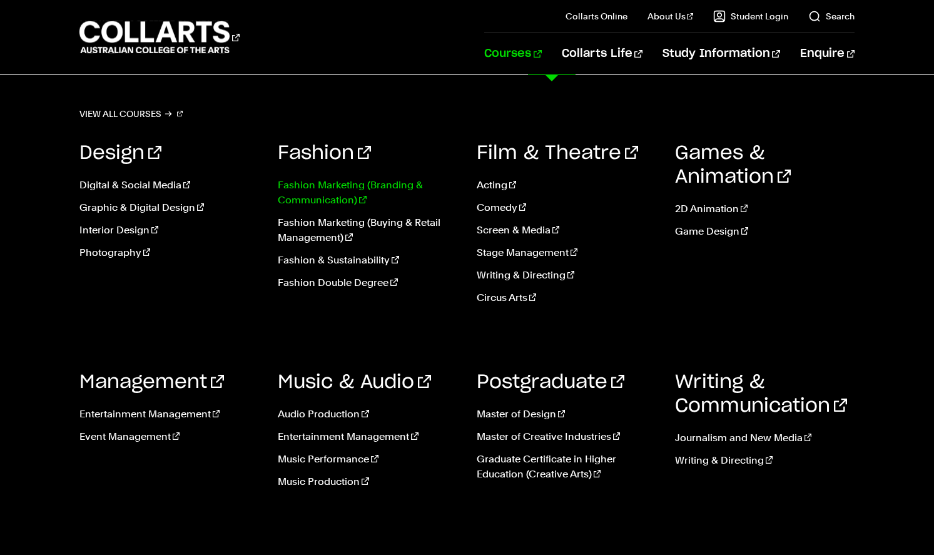 The height and width of the screenshot is (555, 934). Describe the element at coordinates (367, 283) in the screenshot. I see `a: Fashion Double Degree` at that location.